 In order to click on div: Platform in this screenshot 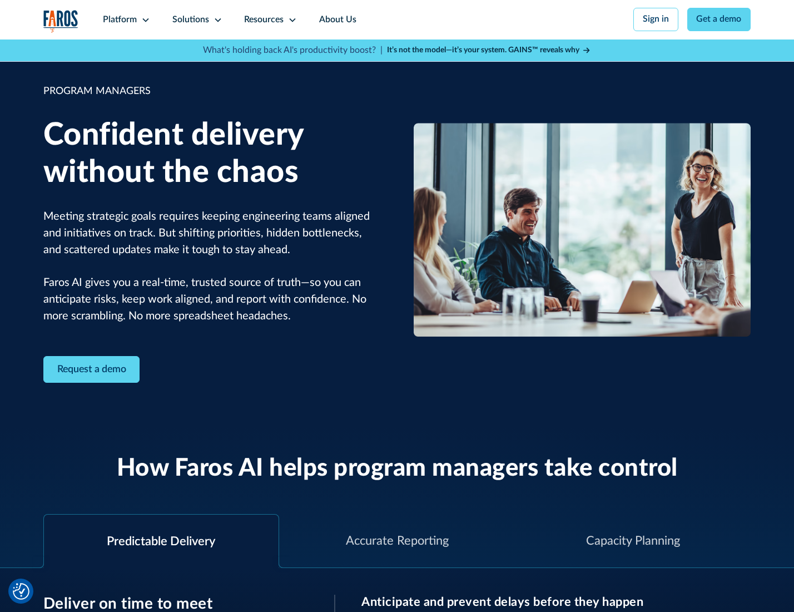, I will do `click(120, 20)`.